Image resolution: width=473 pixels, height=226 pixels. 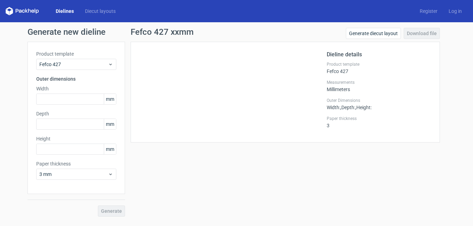 I want to click on label: Depth, so click(x=76, y=114).